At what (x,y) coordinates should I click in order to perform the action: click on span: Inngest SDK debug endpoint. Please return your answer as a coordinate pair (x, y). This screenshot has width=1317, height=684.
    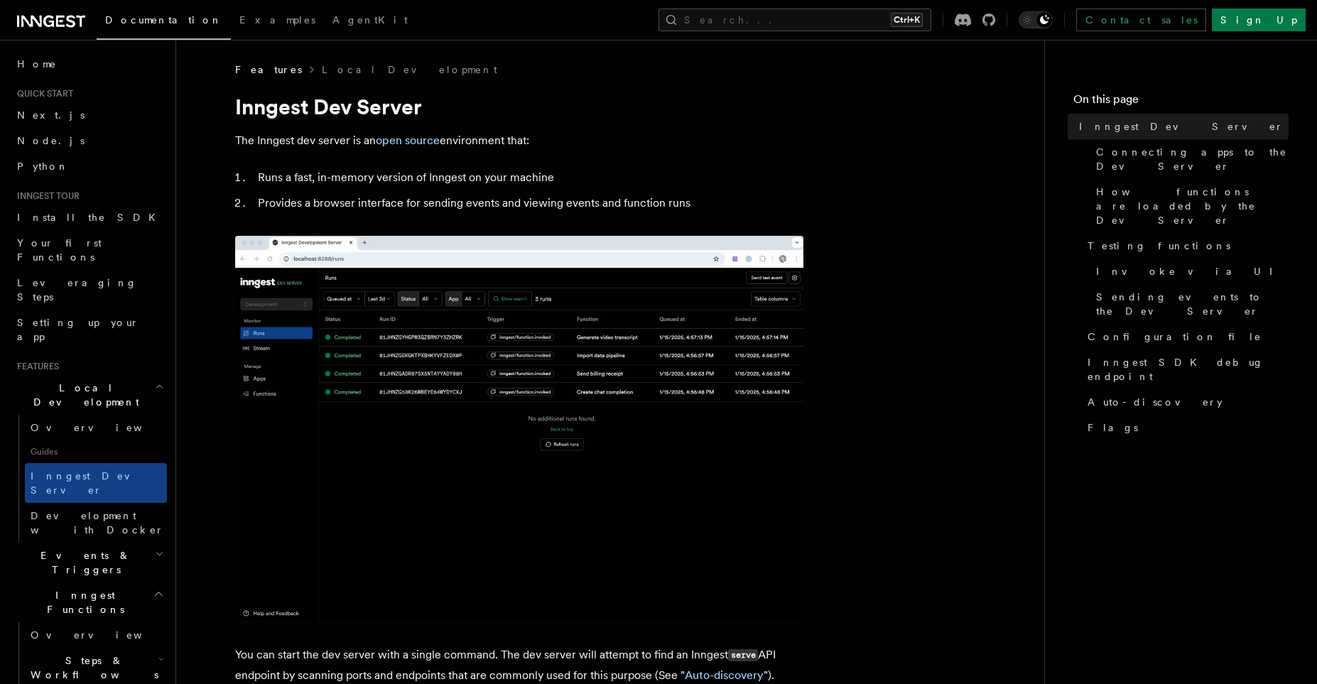
    Looking at the image, I should click on (1187, 369).